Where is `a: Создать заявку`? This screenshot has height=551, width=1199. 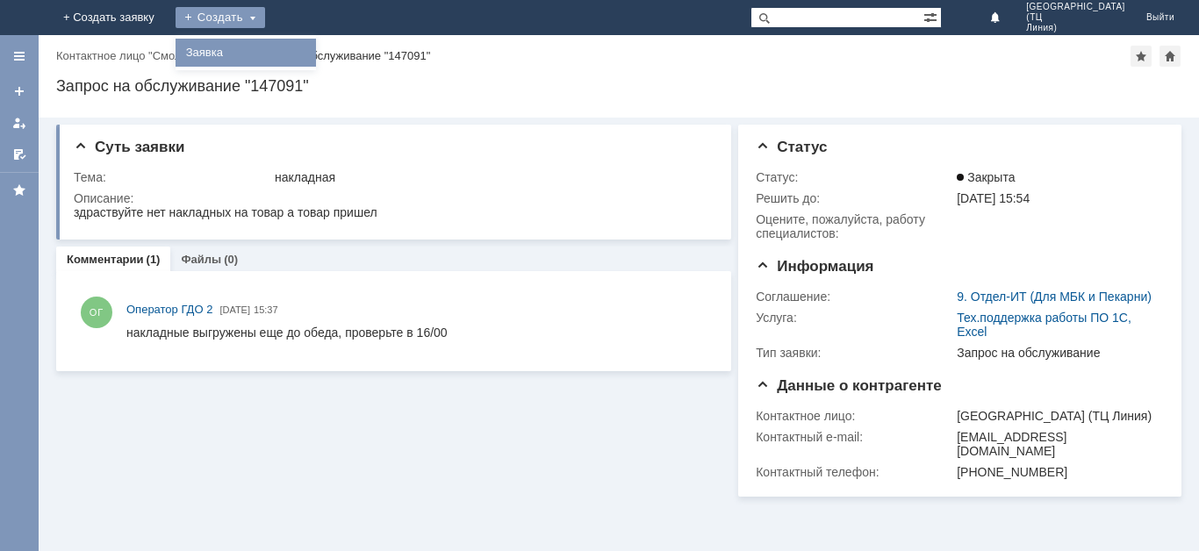 a: Создать заявку is located at coordinates (19, 91).